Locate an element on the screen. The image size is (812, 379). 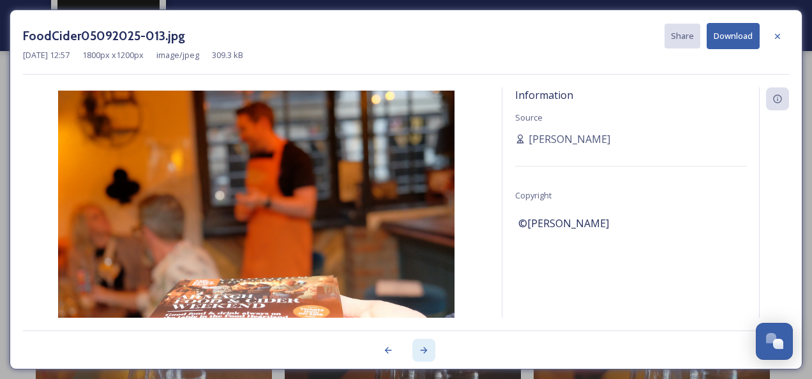
span: Information is located at coordinates (544, 95).